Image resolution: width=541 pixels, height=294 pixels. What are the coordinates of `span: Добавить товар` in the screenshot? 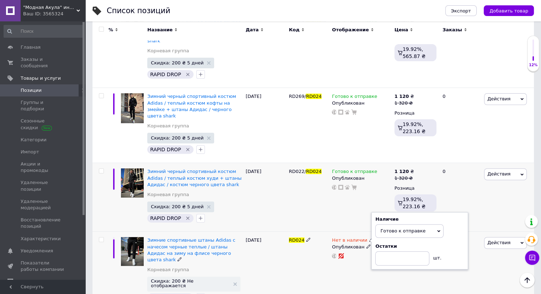 It's located at (508, 11).